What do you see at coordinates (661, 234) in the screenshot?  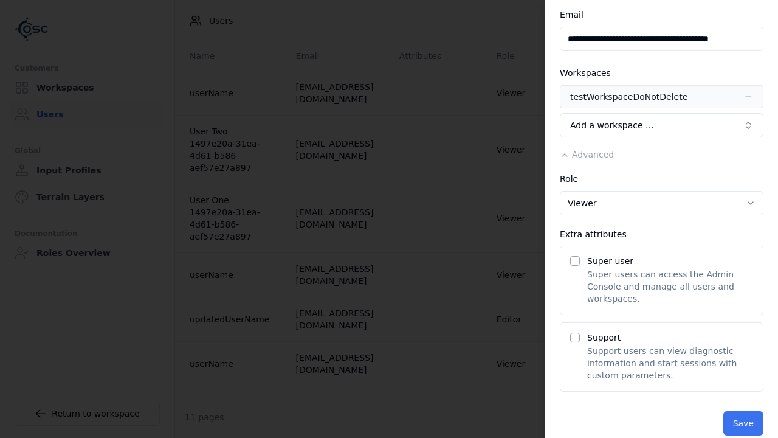 I see `div: Extra attributes` at bounding box center [661, 234].